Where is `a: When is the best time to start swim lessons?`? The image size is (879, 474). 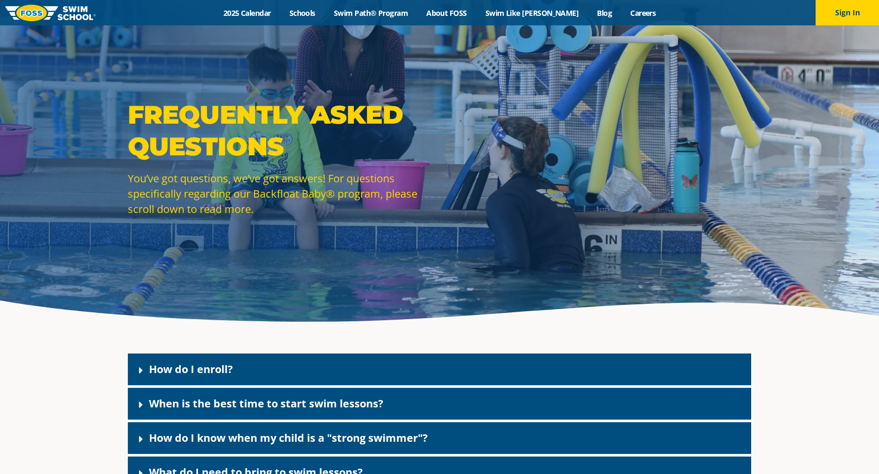
a: When is the best time to start swim lessons? is located at coordinates (266, 403).